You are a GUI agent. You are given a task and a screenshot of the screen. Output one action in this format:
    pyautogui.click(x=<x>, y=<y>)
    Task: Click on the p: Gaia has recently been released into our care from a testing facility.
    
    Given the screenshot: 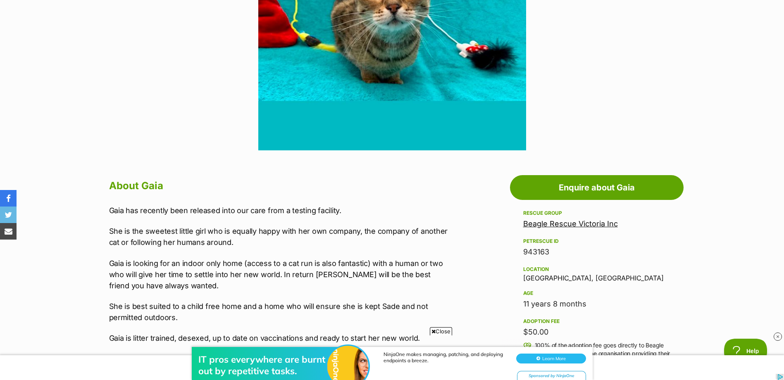 What is the action you would take?
    pyautogui.click(x=280, y=210)
    